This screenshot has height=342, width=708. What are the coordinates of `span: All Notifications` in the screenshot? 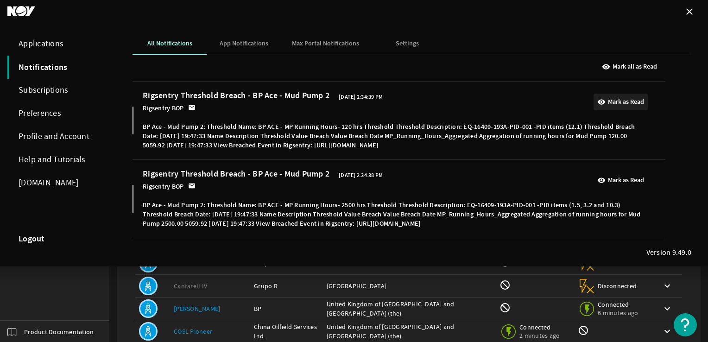 It's located at (170, 44).